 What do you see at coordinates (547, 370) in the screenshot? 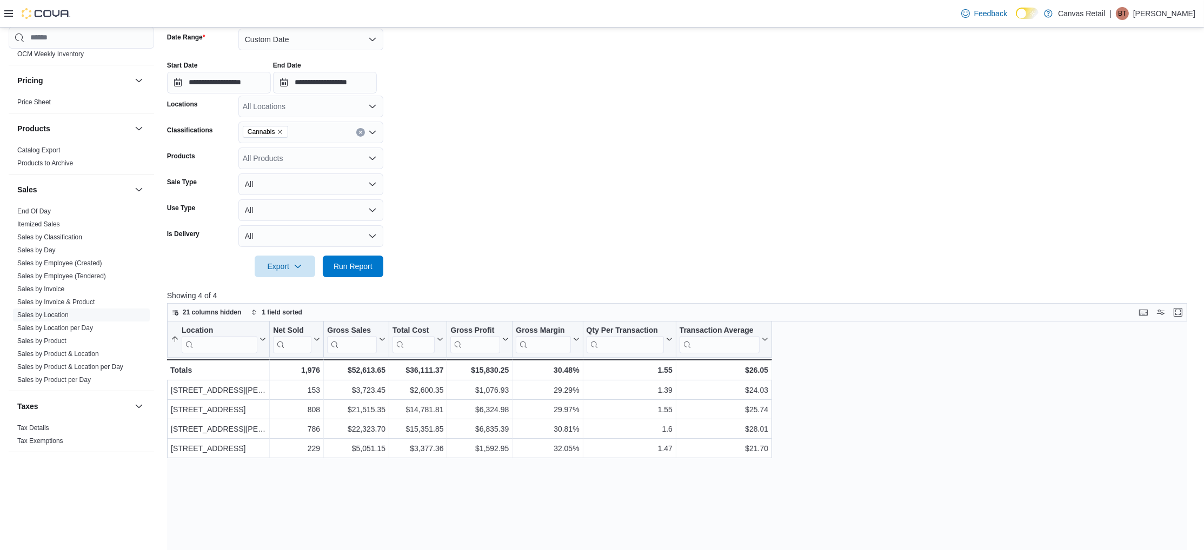
I see `div: 30.48%` at bounding box center [547, 370].